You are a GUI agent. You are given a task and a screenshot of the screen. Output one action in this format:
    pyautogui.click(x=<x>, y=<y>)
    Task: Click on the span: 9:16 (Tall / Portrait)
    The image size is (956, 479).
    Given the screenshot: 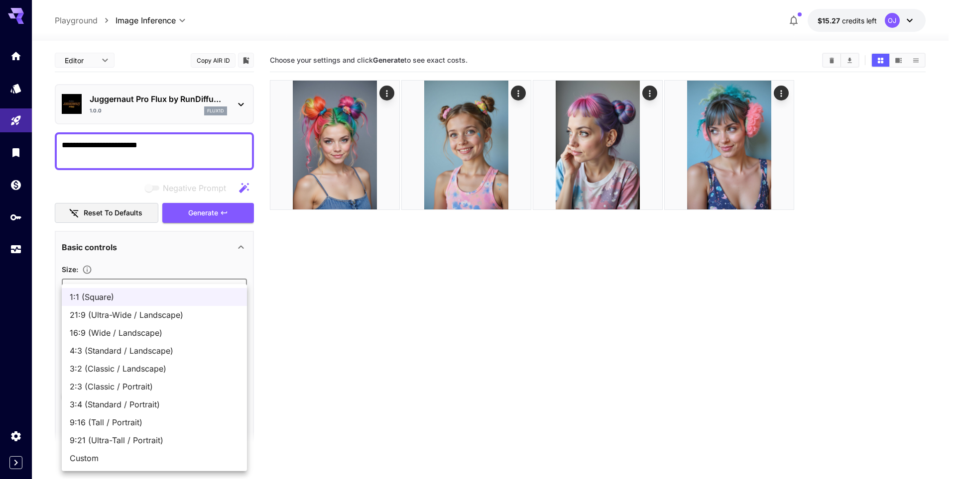 What is the action you would take?
    pyautogui.click(x=154, y=423)
    